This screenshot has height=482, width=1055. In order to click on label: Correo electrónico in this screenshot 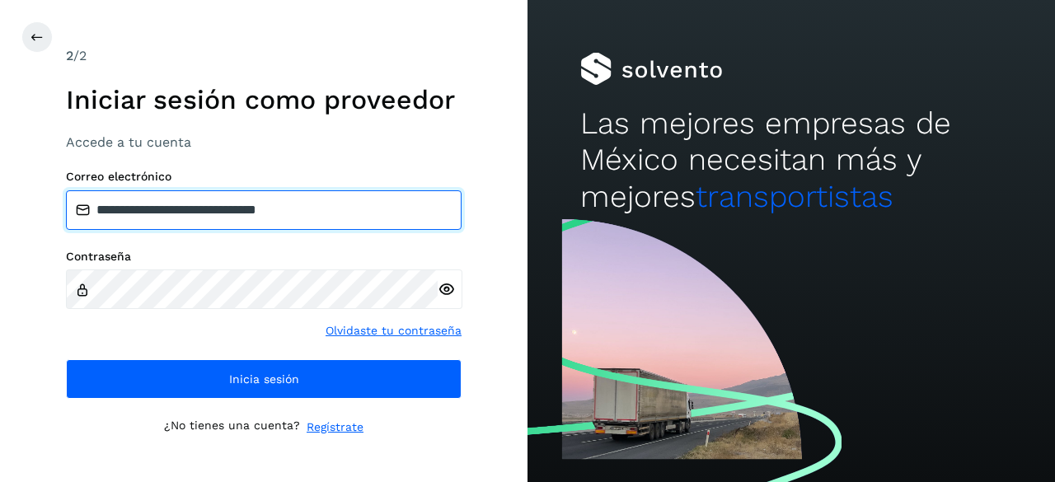, I will do `click(264, 176)`.